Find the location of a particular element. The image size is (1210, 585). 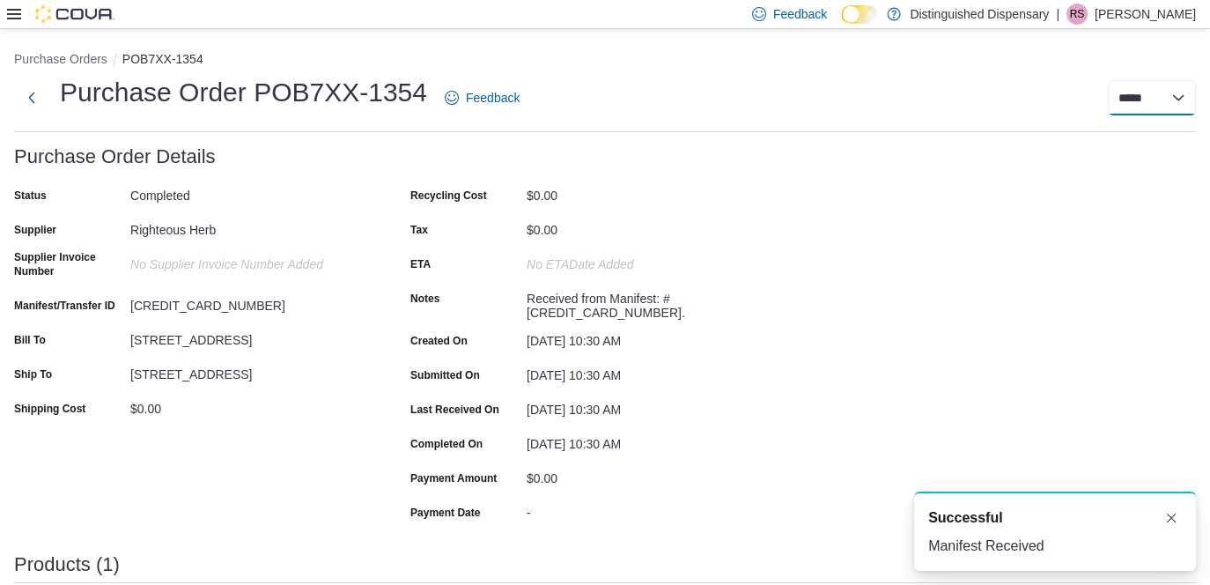

button: Dismiss toast is located at coordinates (1171, 518).